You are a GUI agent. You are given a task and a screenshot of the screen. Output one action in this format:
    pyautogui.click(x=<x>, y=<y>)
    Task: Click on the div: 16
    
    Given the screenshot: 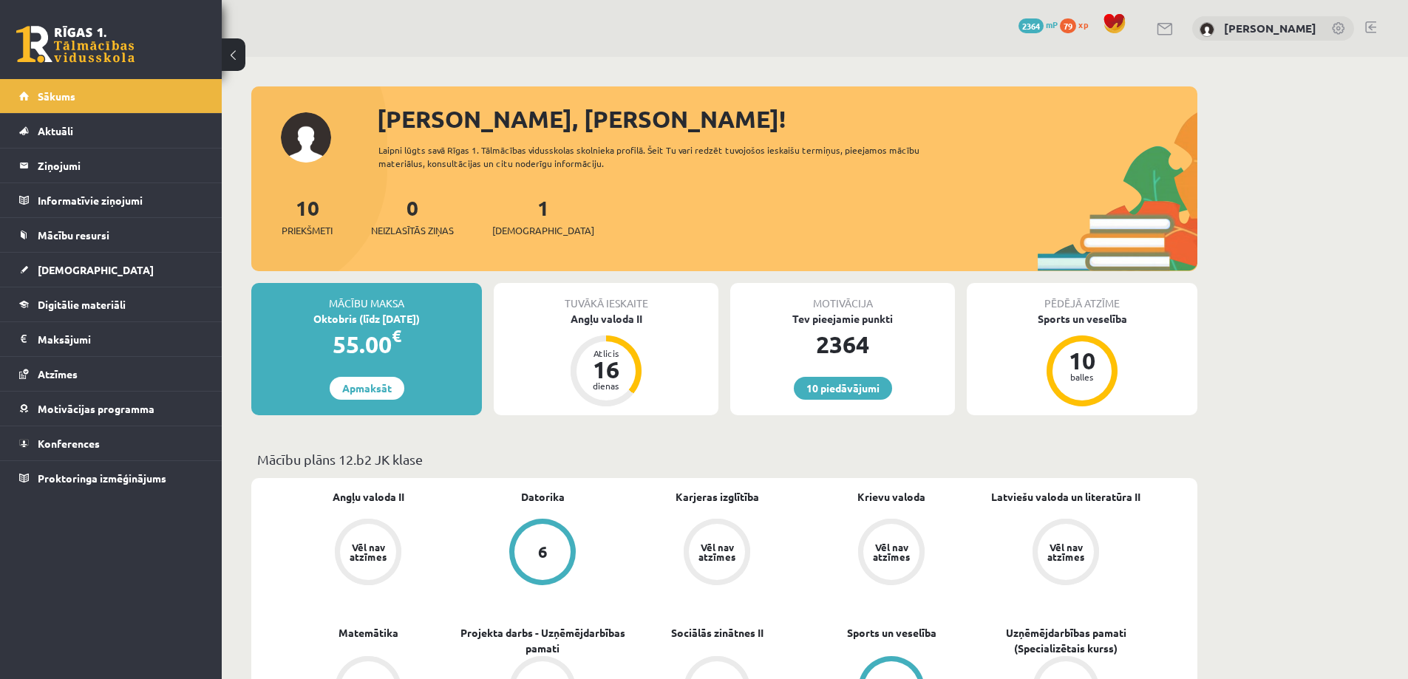 What is the action you would take?
    pyautogui.click(x=606, y=370)
    